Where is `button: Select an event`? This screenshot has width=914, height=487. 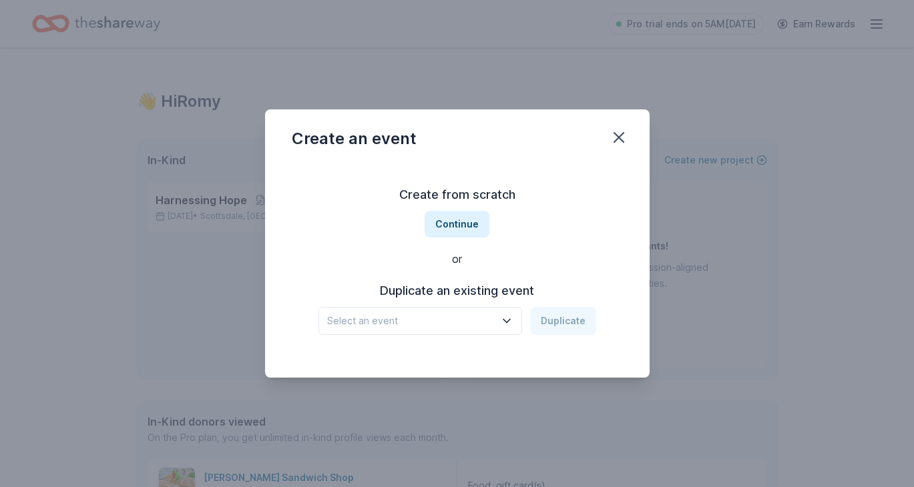 button: Select an event is located at coordinates (420, 321).